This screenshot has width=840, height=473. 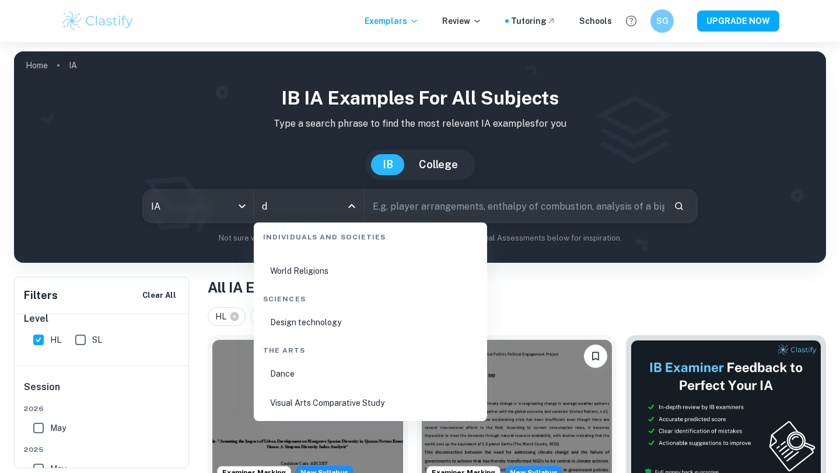 What do you see at coordinates (420, 98) in the screenshot?
I see `h1: IB IA examples for all subjects` at bounding box center [420, 98].